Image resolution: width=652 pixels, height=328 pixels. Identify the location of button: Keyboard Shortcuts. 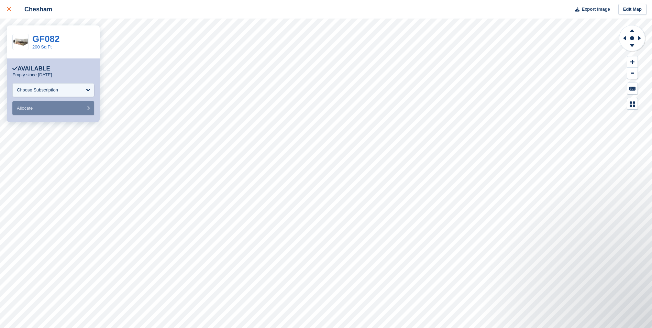
(632, 88).